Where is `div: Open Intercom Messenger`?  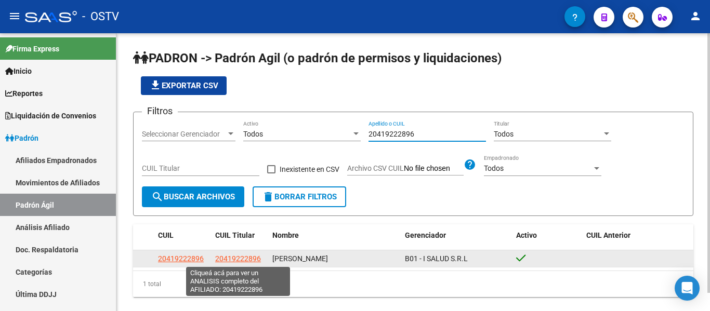
div: Open Intercom Messenger is located at coordinates (687, 289).